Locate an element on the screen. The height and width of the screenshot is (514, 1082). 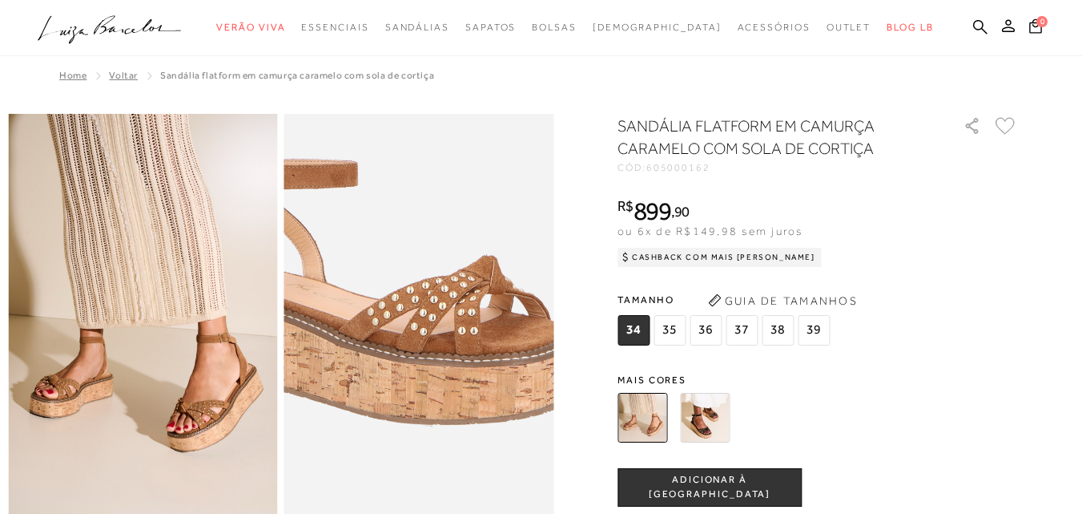
button: 0 is located at coordinates (1036, 28).